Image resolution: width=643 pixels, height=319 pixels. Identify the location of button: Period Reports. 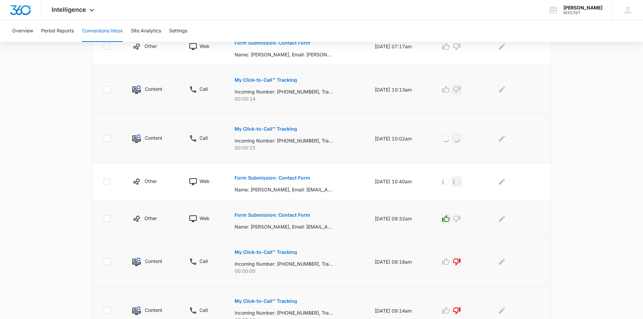
(57, 31).